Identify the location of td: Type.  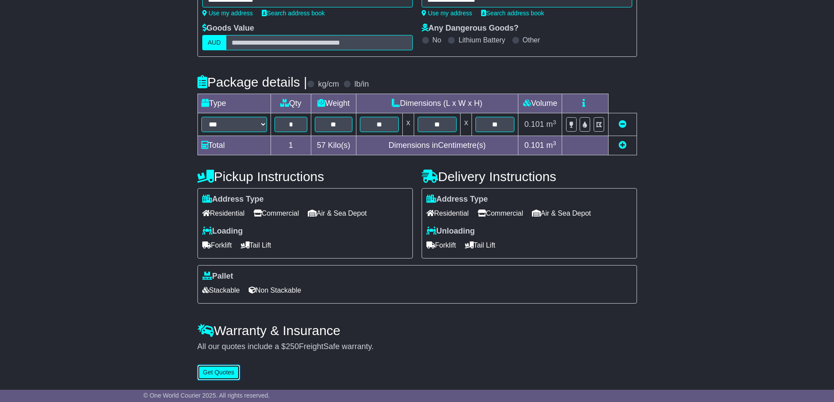
(234, 104).